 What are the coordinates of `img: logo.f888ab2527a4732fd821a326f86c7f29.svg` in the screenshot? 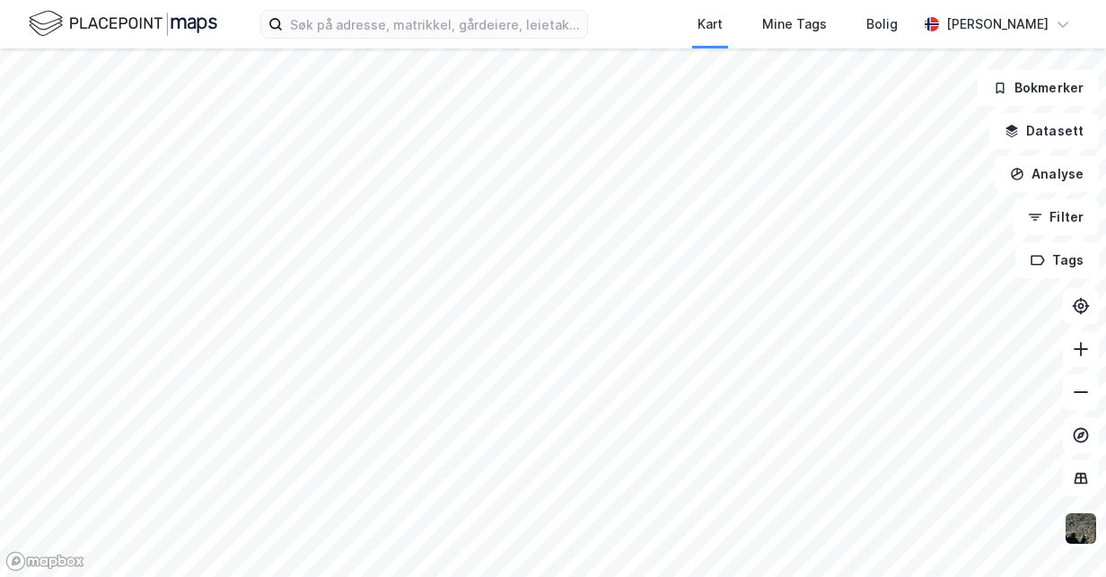 It's located at (123, 23).